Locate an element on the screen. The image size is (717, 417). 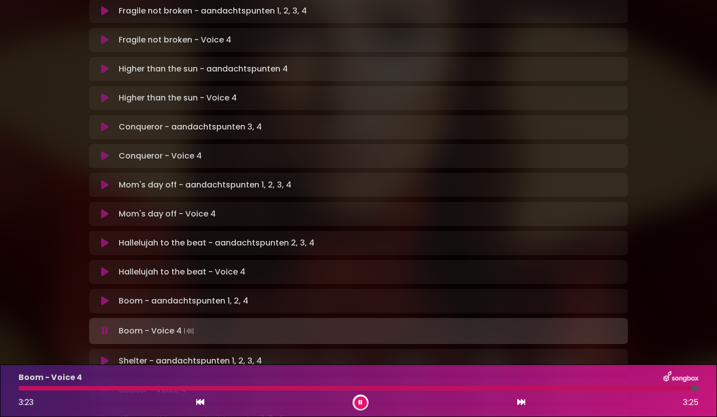
p: Conqueror - Voice 4 is located at coordinates (160, 156).